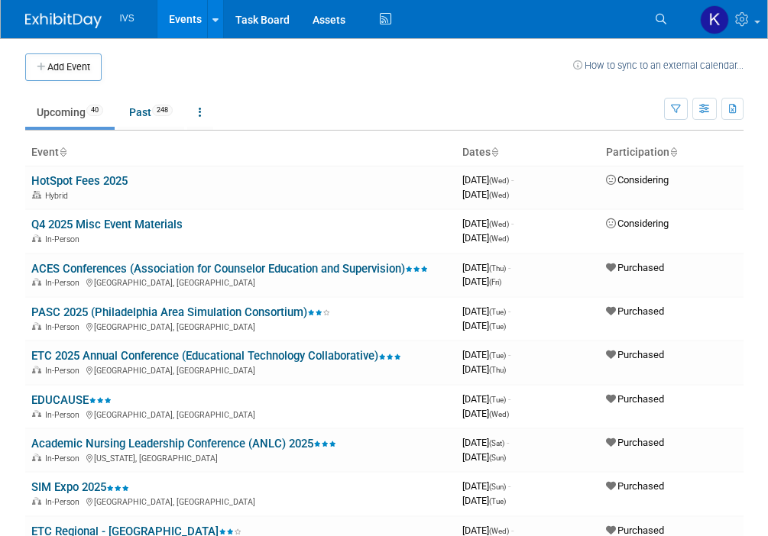  I want to click on a: ETC 2025 Annual Conference (Educational Technology Collaborative), so click(216, 356).